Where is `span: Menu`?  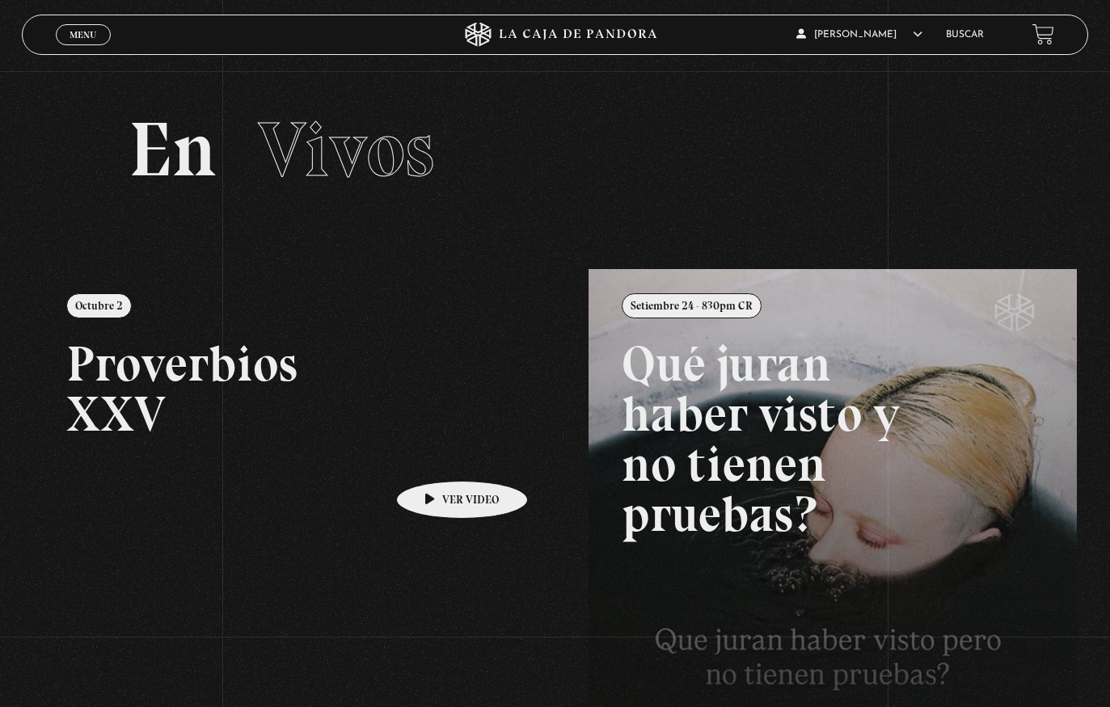 span: Menu is located at coordinates (82, 35).